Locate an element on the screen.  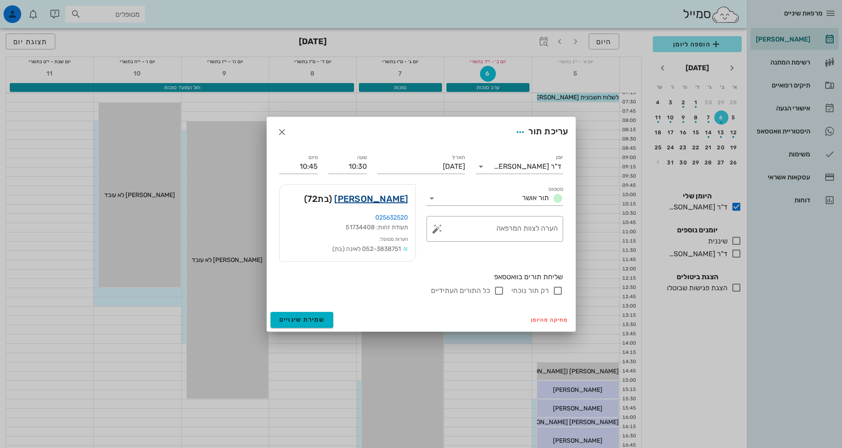
div: עריכת תור is located at coordinates (540, 132).